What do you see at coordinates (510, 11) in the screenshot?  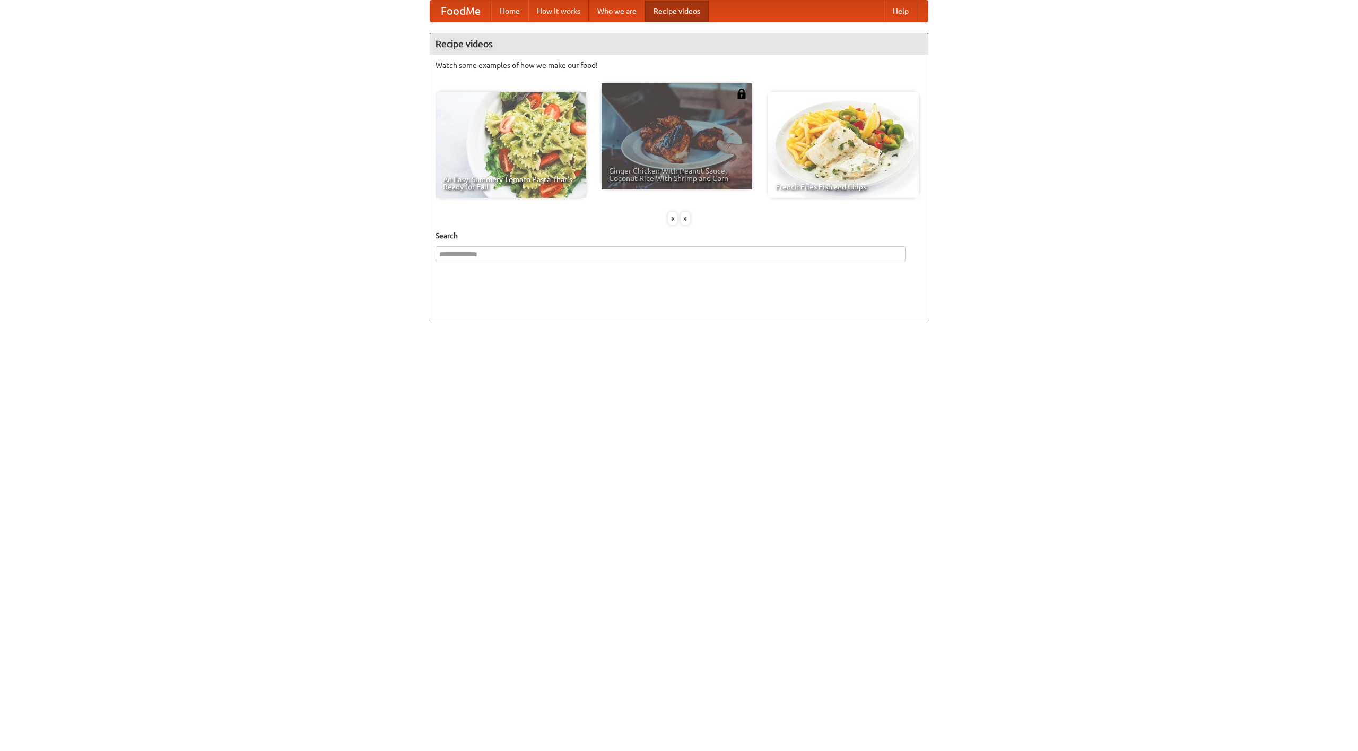 I see `a: Home` at bounding box center [510, 11].